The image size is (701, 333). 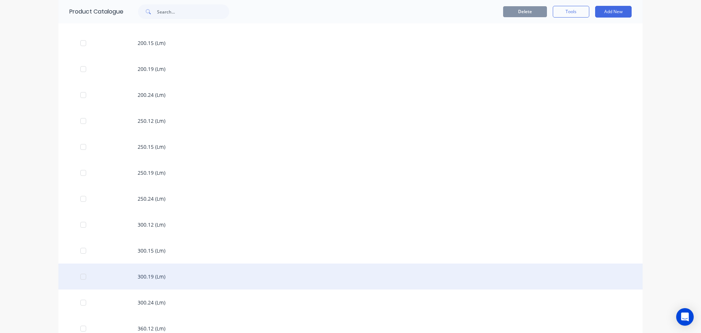 What do you see at coordinates (351, 146) in the screenshot?
I see `div: 250.15 (Lm)` at bounding box center [351, 146].